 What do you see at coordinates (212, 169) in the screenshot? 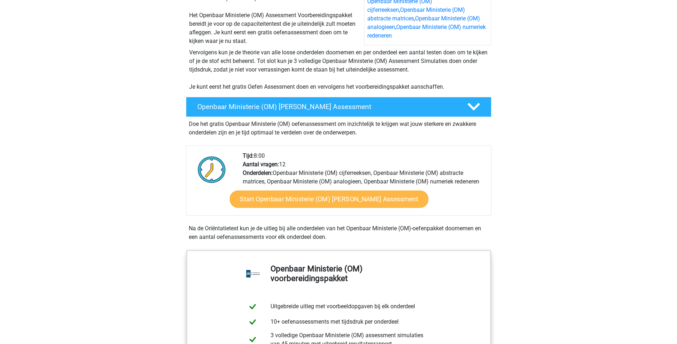
I see `img: Klok` at bounding box center [212, 169].